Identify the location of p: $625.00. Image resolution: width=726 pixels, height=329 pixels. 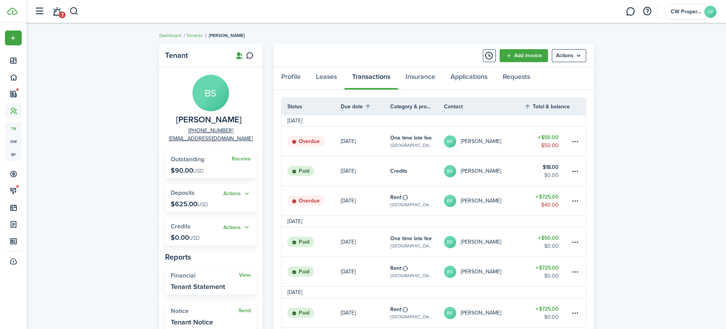
(189, 204).